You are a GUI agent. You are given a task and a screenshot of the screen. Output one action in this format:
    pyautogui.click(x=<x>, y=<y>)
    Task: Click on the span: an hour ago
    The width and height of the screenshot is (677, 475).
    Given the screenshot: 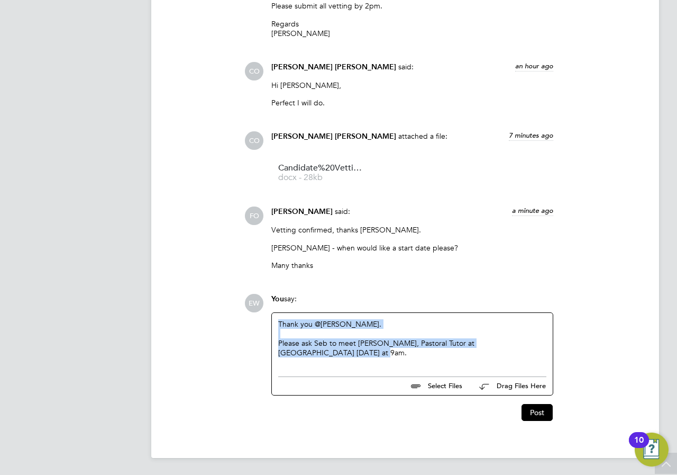 What is the action you would take?
    pyautogui.click(x=535, y=66)
    